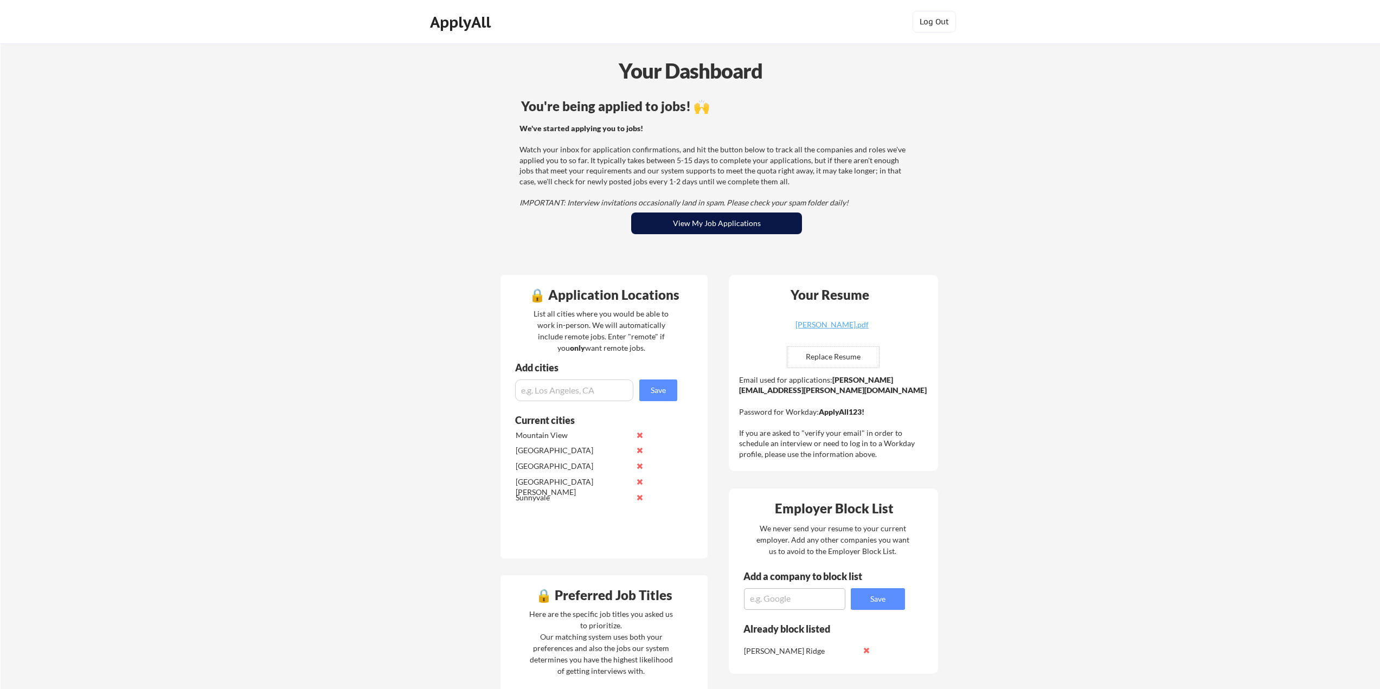 This screenshot has height=689, width=1380. What do you see at coordinates (832, 540) in the screenshot?
I see `div: We never send your resume to your current employer. Add any other companies you want us to avoid ...` at bounding box center [832, 540].